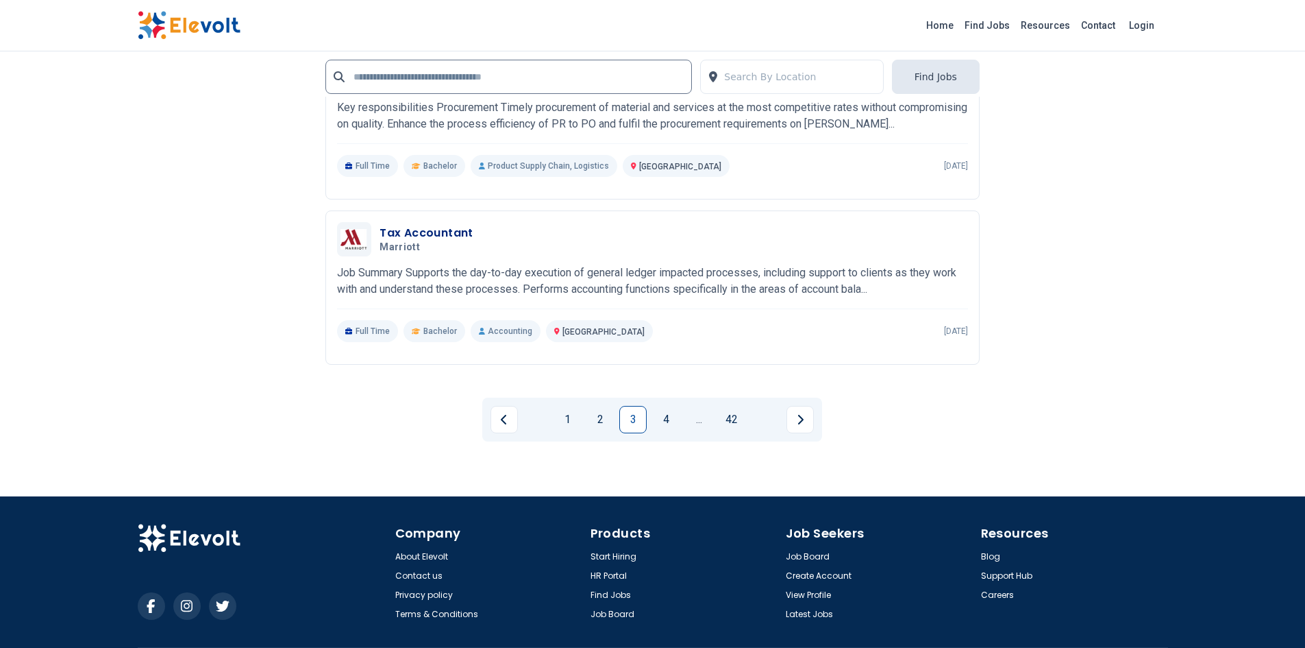  What do you see at coordinates (600, 419) in the screenshot?
I see `a: Page 2` at bounding box center [600, 419].